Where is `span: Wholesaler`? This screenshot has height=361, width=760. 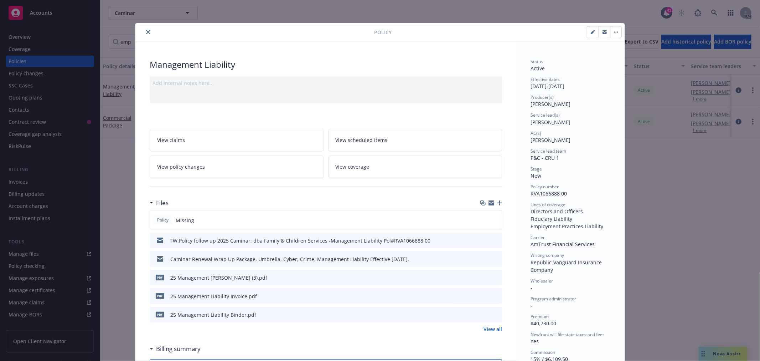 span: Wholesaler is located at coordinates (542, 280).